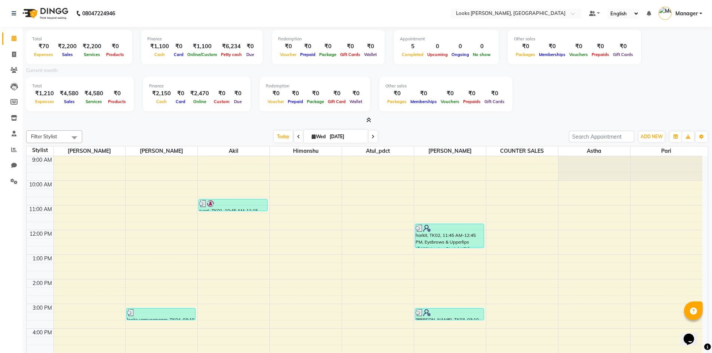  What do you see at coordinates (449, 236) in the screenshot?
I see `div: harkit, TK02, 11:45 AM-12:45 PM, Eyebrows & Upperlips (₹100),Ironing Straight(F)* (₹450)` at bounding box center [449, 236].